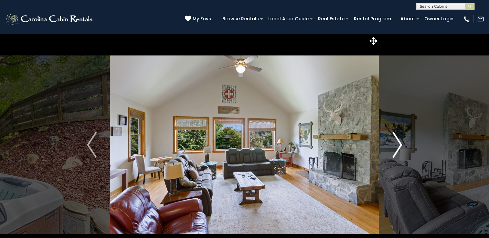 This screenshot has height=238, width=489. What do you see at coordinates (331, 19) in the screenshot?
I see `a: Real Estate` at bounding box center [331, 19].